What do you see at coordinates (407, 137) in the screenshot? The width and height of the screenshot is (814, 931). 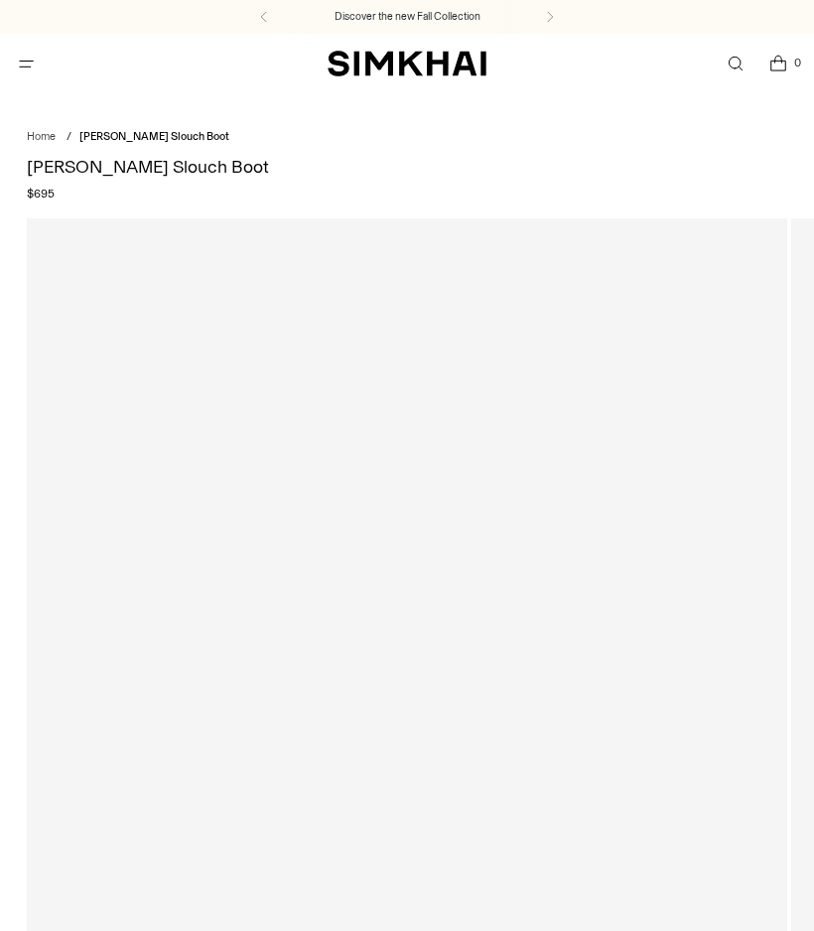 I see `nav: breadcrumbs` at bounding box center [407, 137].